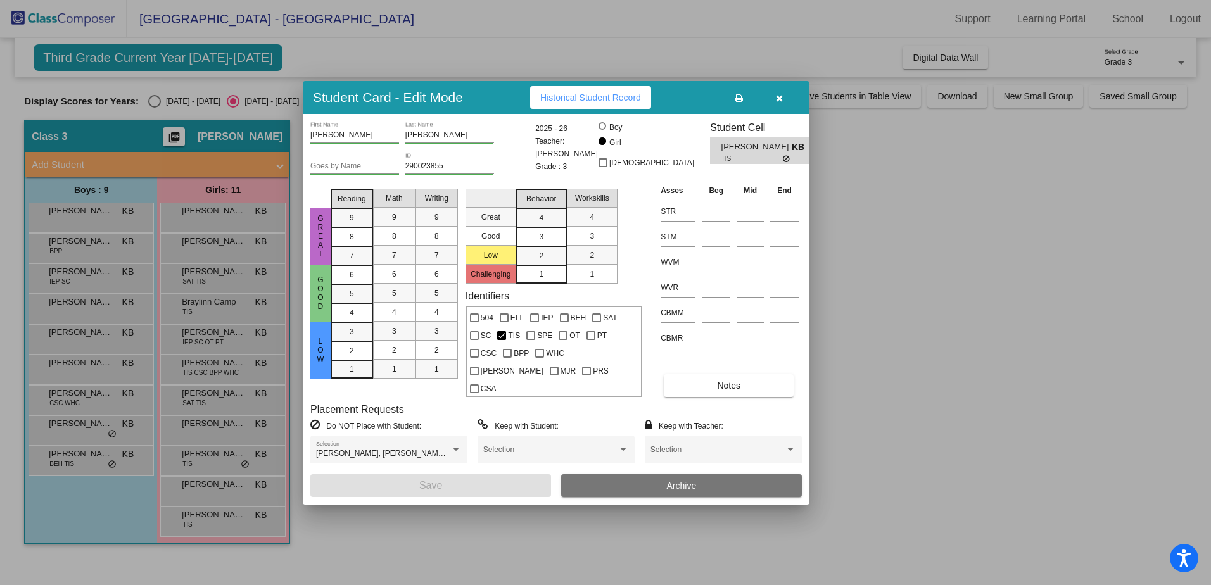  Describe the element at coordinates (590, 98) in the screenshot. I see `span: Historical Student Record` at that location.